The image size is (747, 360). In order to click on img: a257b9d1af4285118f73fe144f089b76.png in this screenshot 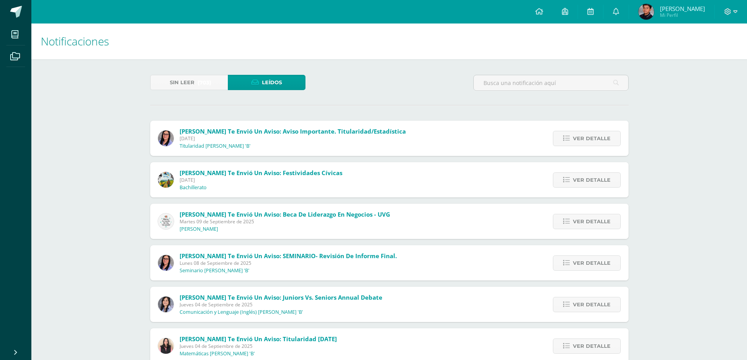, I will do `click(166, 180)`.